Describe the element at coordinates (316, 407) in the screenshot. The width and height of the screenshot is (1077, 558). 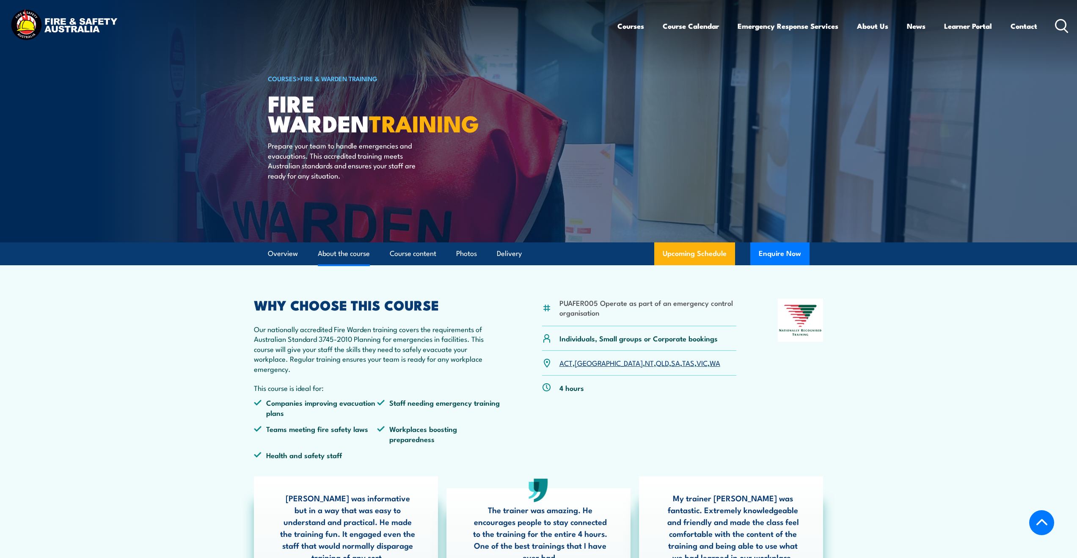
I see `li: Companies improving evacuation plans` at that location.